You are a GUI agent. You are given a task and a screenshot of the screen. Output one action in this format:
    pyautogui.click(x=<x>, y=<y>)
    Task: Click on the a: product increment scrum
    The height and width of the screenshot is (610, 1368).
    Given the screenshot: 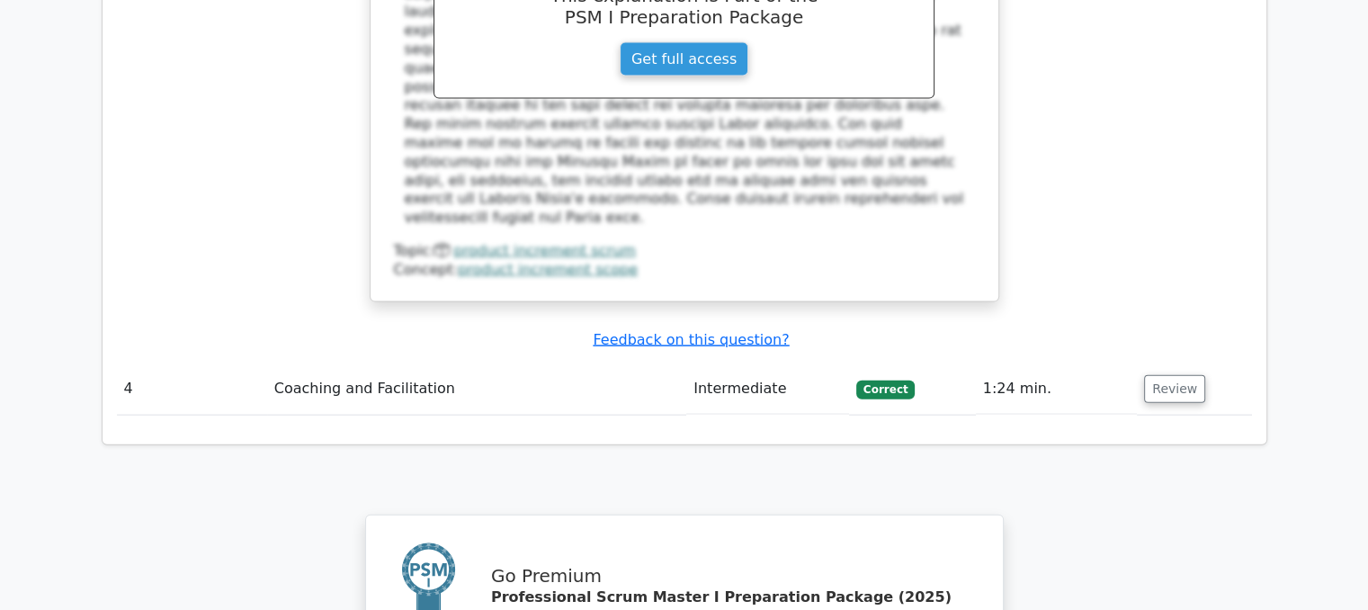 What is the action you would take?
    pyautogui.click(x=544, y=250)
    